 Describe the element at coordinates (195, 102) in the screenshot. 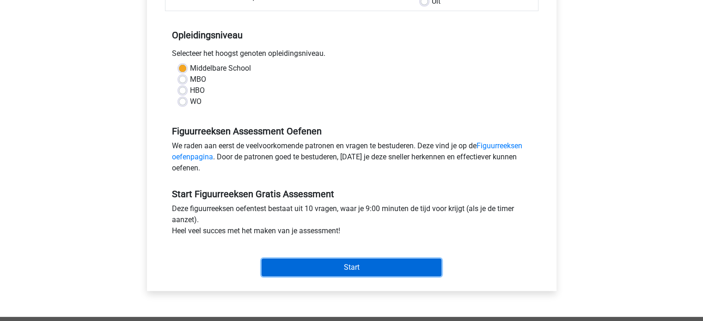

I see `label: WO` at that location.